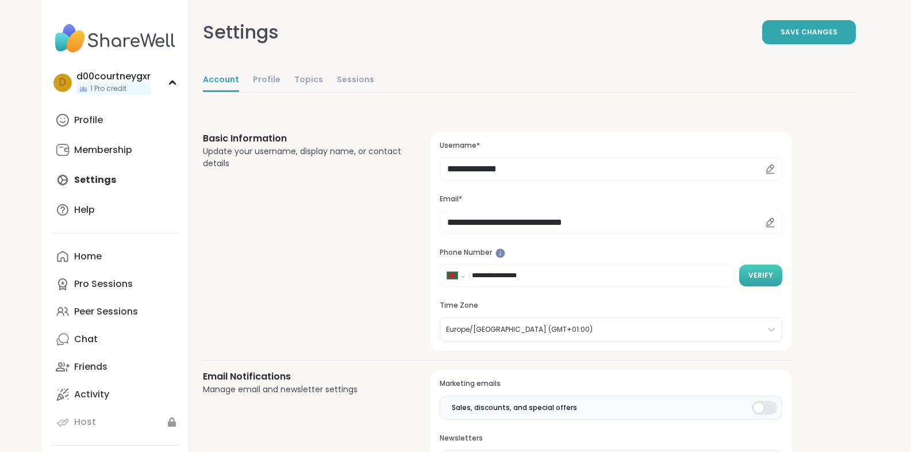 The height and width of the screenshot is (452, 911). I want to click on button: Save Changes, so click(808, 32).